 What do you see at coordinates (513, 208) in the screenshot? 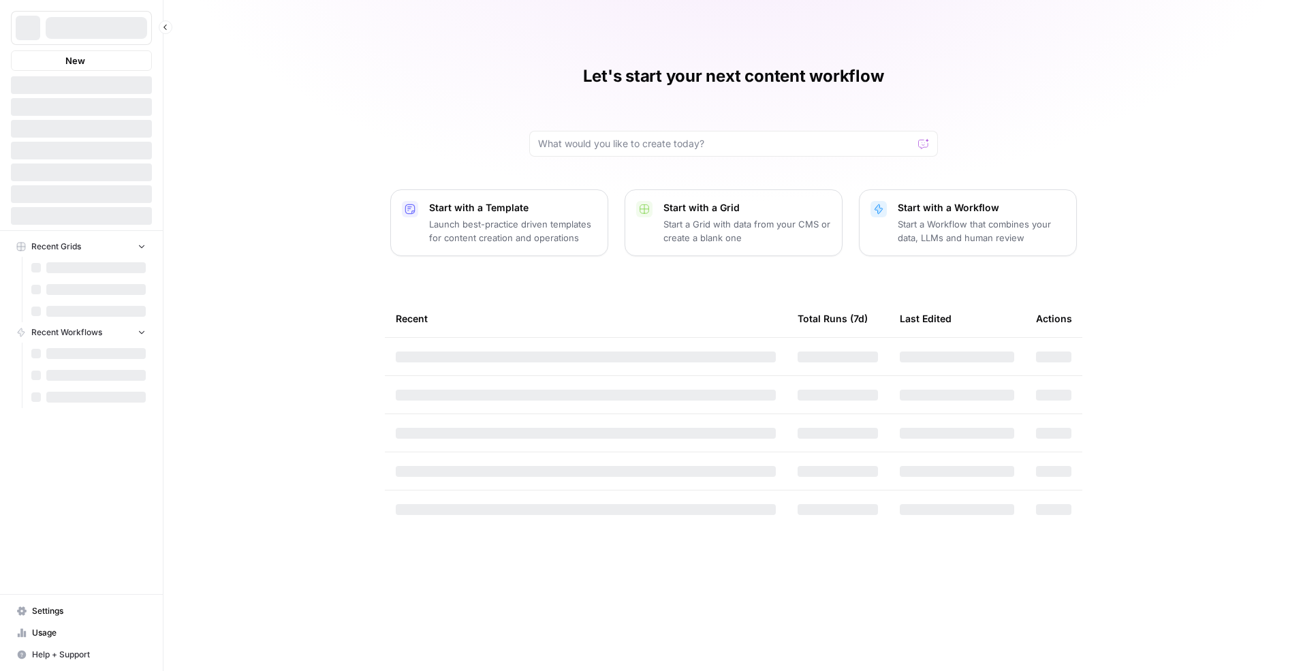
I see `p: Start with a Template` at bounding box center [513, 208].